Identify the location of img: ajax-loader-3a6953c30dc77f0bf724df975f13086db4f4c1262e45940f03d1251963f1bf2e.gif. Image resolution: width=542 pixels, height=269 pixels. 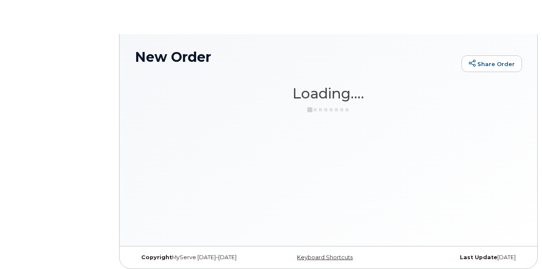
(329, 109).